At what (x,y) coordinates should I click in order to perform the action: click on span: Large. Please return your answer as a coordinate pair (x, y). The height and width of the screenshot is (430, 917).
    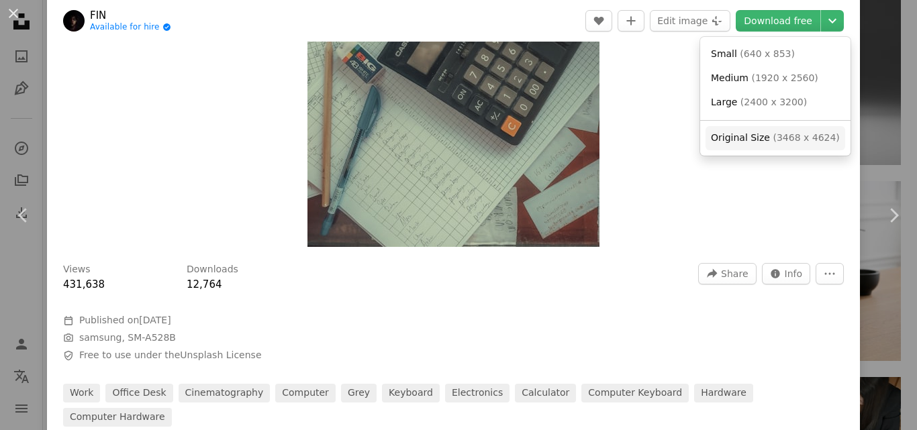
    Looking at the image, I should click on (724, 102).